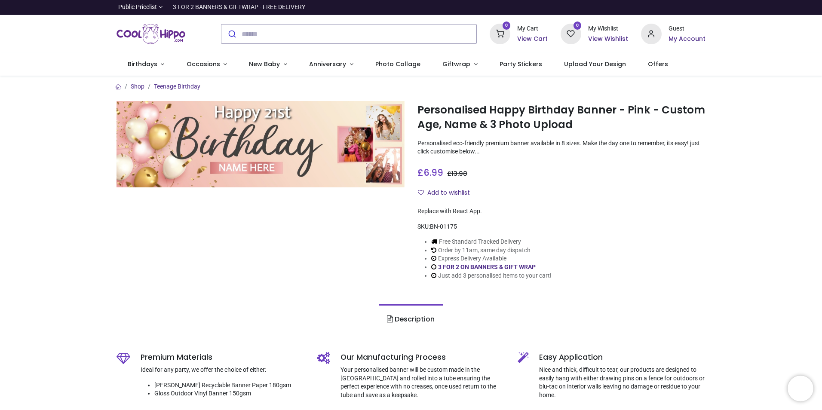  Describe the element at coordinates (491, 276) in the screenshot. I see `li: Just add 3 personalised items to your cart!` at that location.